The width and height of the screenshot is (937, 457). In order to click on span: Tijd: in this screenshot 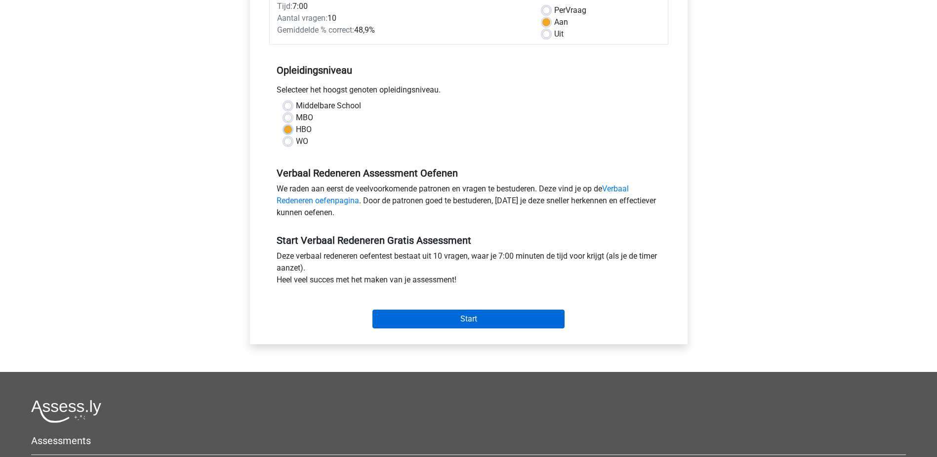, I will do `click(285, 6)`.